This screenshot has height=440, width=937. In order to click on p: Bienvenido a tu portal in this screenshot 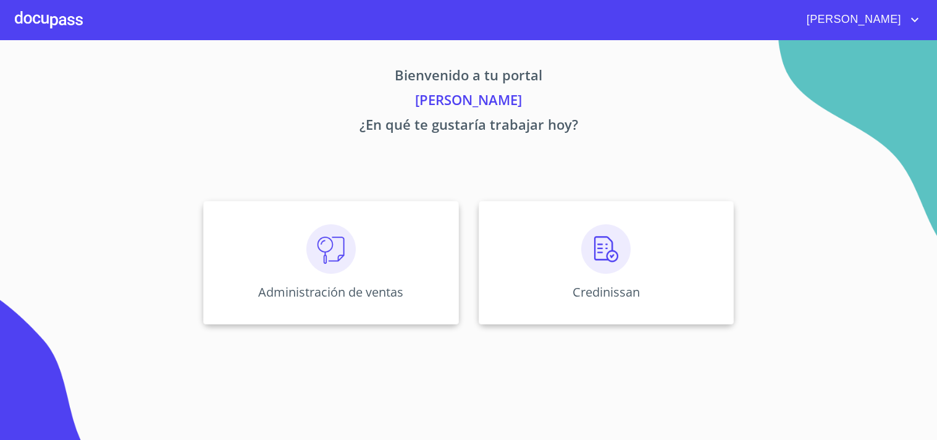, I will do `click(469, 77)`.